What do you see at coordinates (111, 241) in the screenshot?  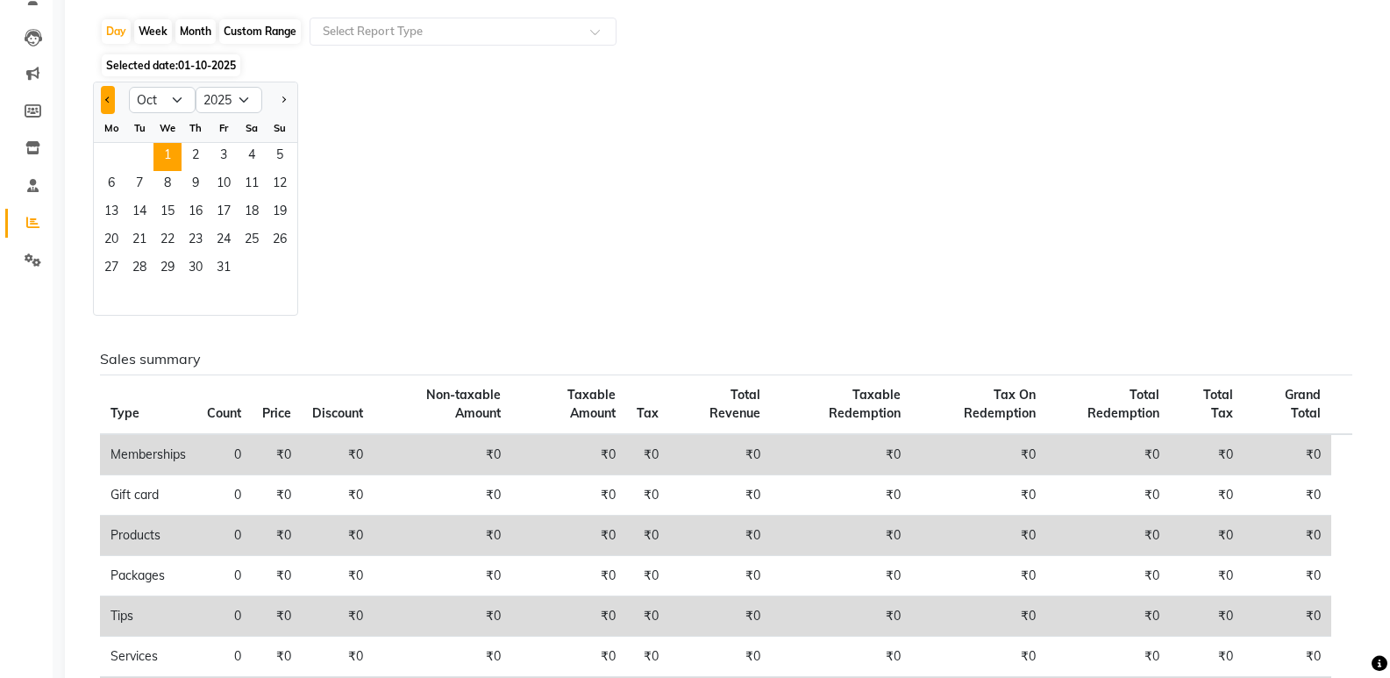 I see `div: Monday, October 20, 2025` at bounding box center [111, 241].